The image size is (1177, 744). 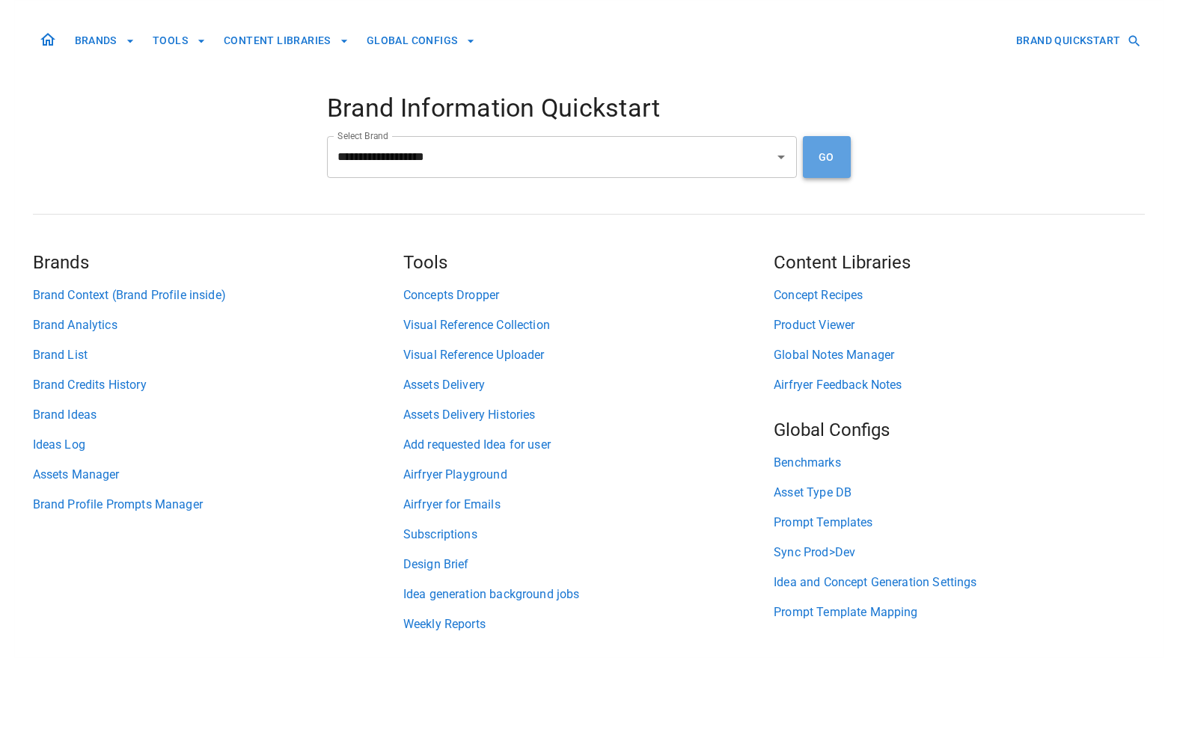 I want to click on a: Weekly Reports, so click(x=588, y=625).